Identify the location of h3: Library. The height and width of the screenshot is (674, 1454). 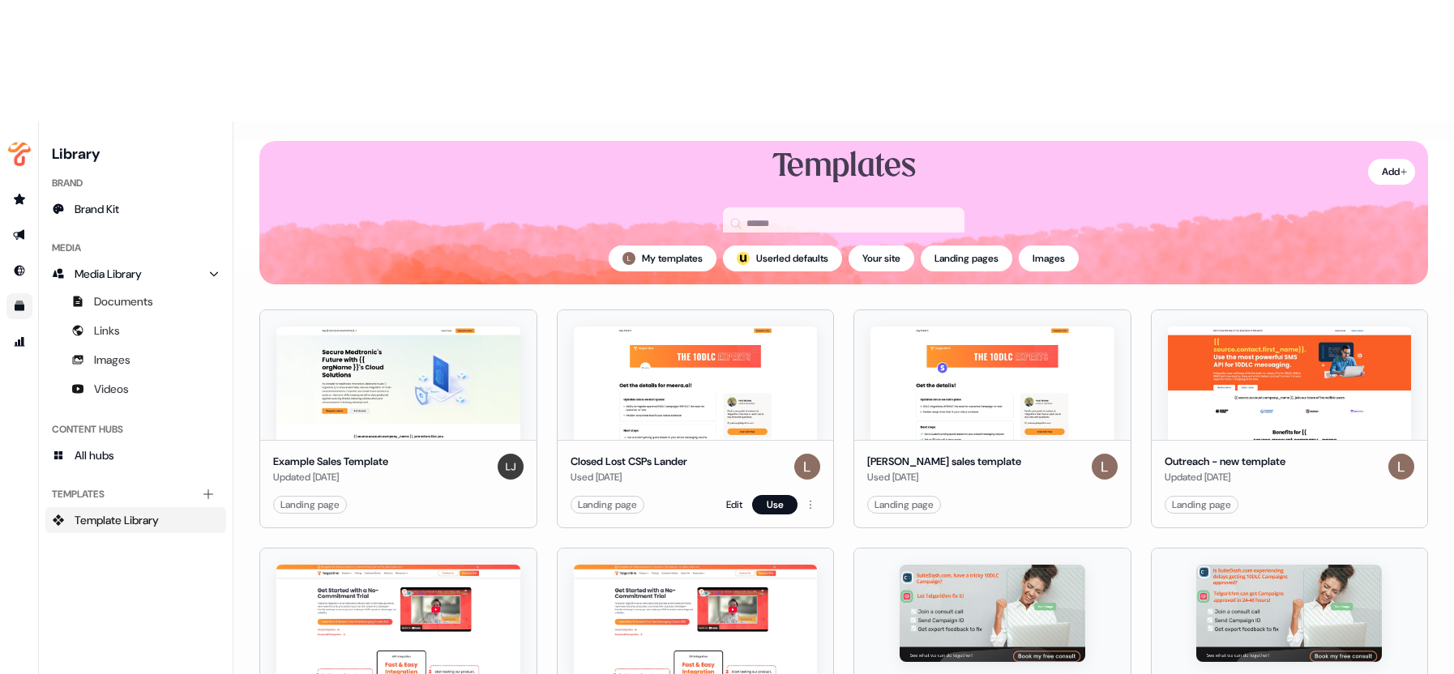
(135, 152).